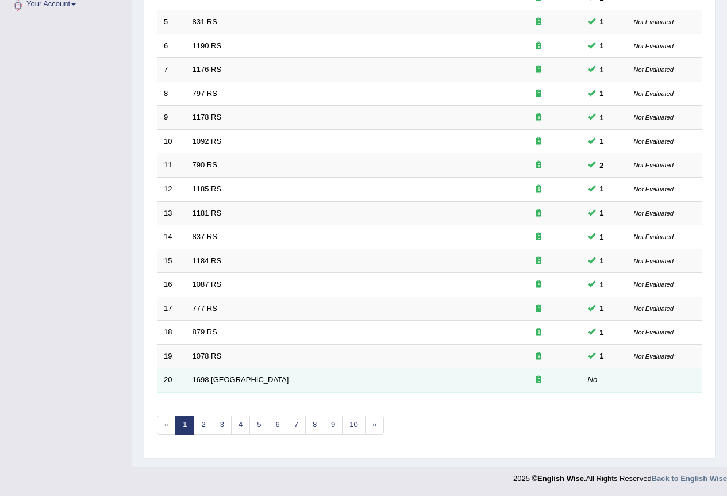  Describe the element at coordinates (172, 380) in the screenshot. I see `td: 20` at that location.